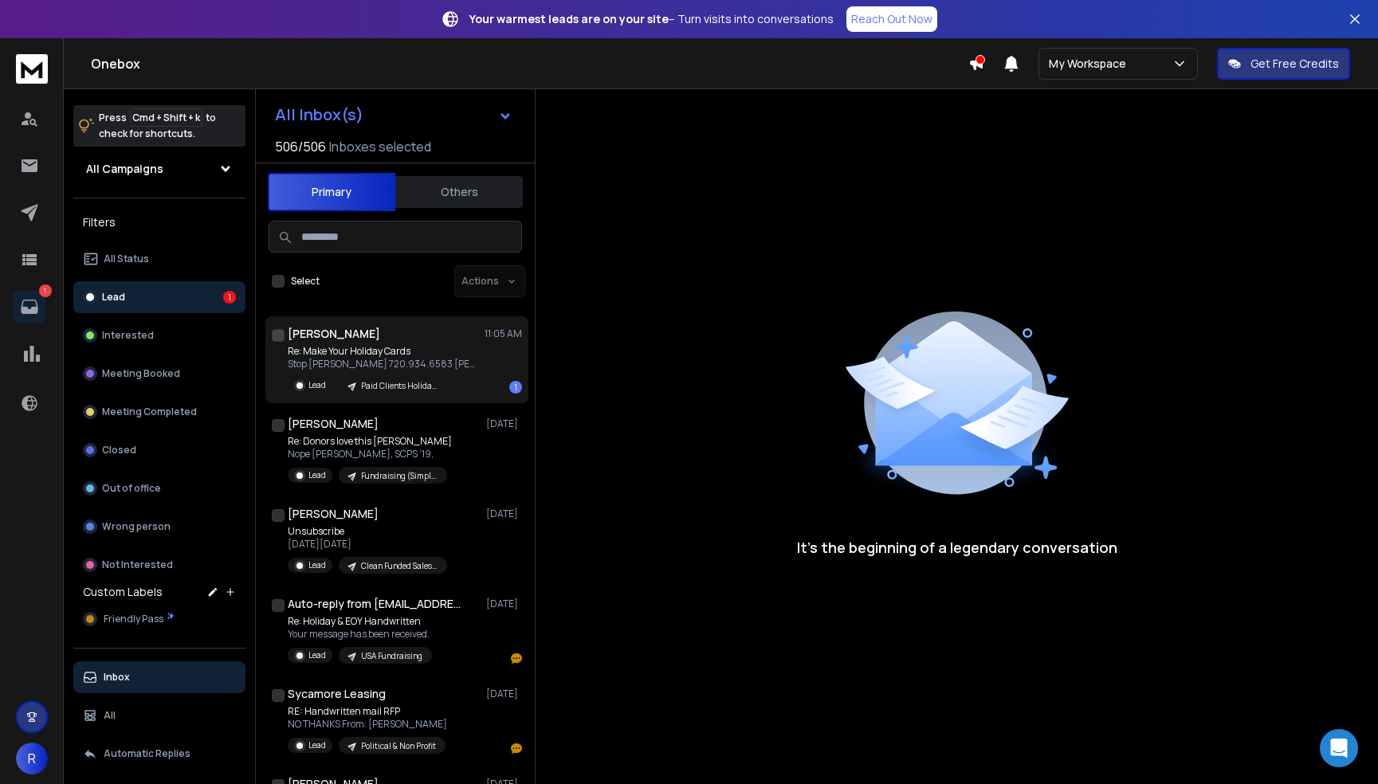 This screenshot has width=1378, height=784. I want to click on button: Primary, so click(332, 192).